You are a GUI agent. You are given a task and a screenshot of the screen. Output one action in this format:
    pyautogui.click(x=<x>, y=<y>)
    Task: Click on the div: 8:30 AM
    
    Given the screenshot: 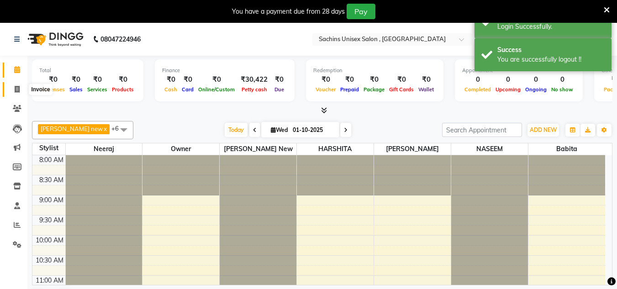 What is the action you would take?
    pyautogui.click(x=51, y=180)
    